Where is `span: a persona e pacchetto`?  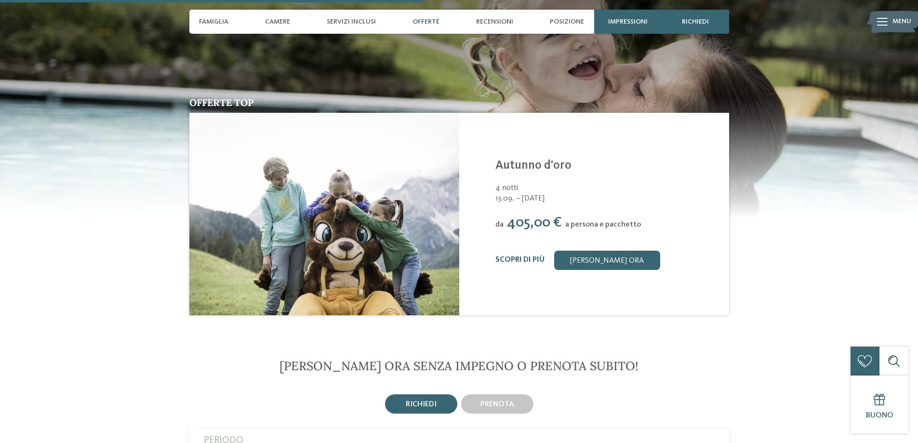 span: a persona e pacchetto is located at coordinates (603, 225).